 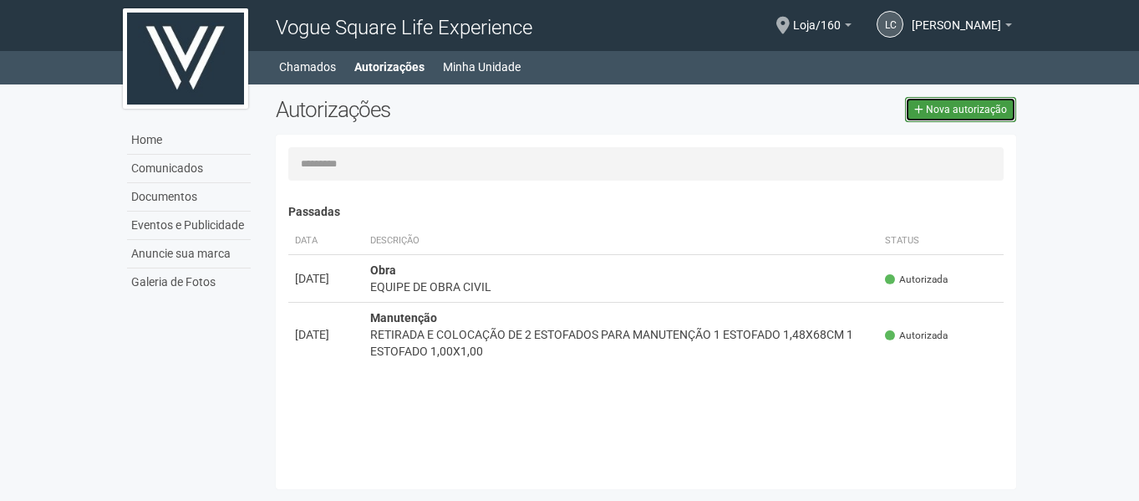 What do you see at coordinates (646, 211) in the screenshot?
I see `h4: Passadas` at bounding box center [646, 211].